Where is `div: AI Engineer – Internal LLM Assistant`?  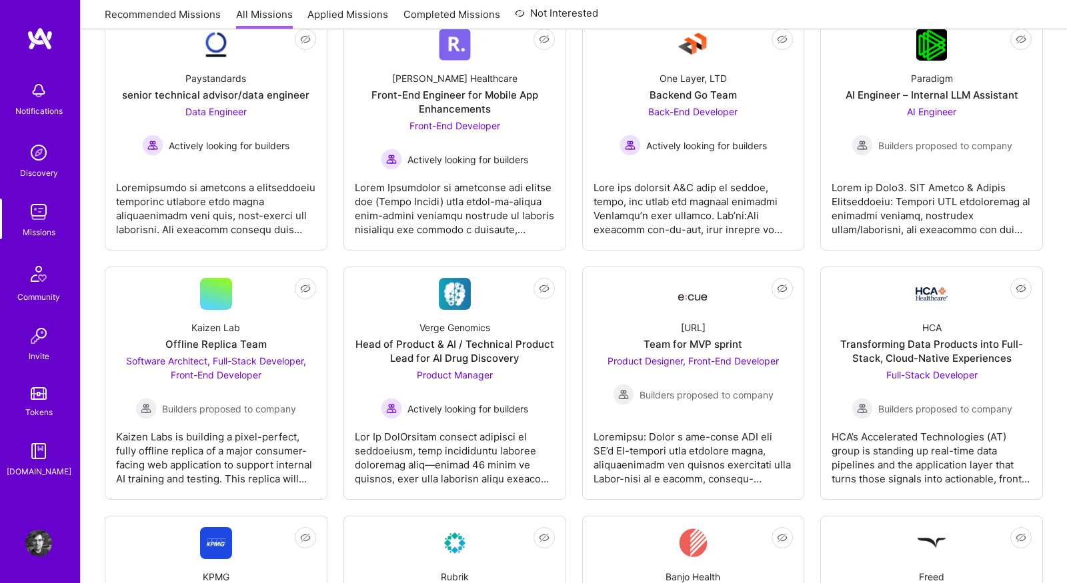
div: AI Engineer – Internal LLM Assistant is located at coordinates (931, 95).